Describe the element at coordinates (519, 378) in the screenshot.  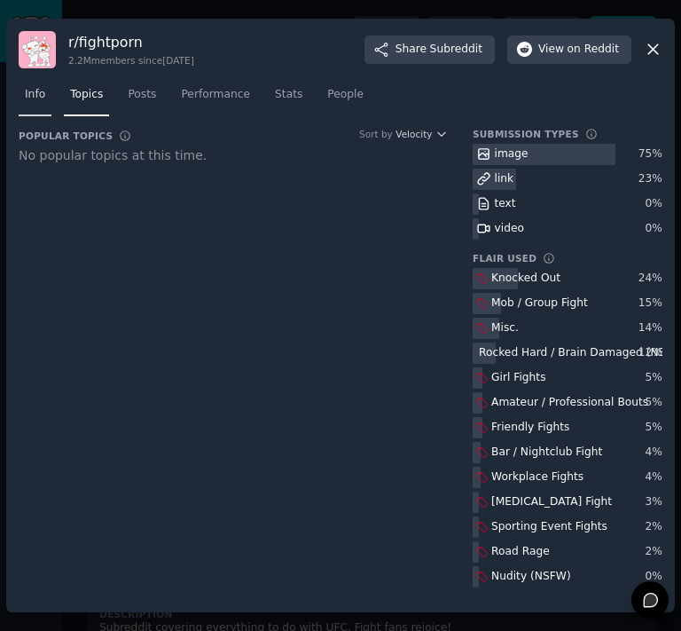
I see `div: Girl Fights` at that location.